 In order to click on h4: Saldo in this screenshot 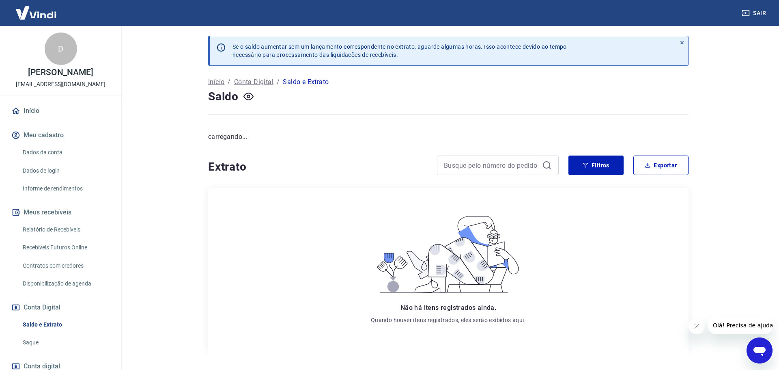, I will do `click(223, 97)`.